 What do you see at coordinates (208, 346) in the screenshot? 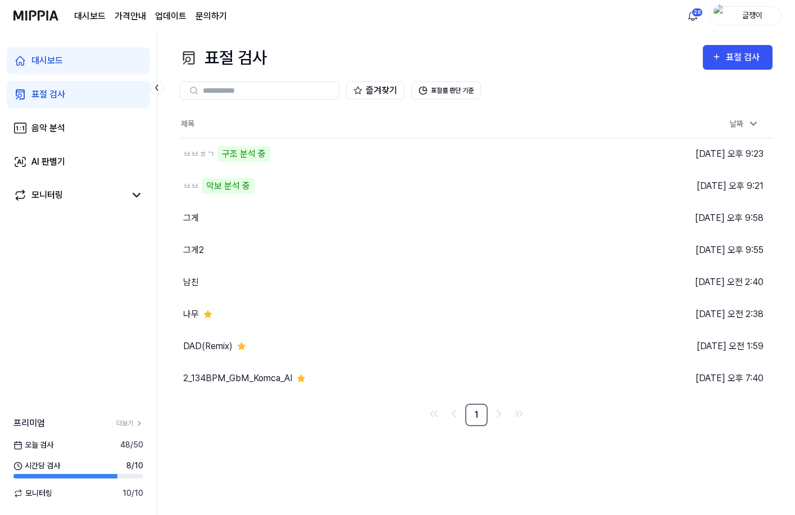
I see `div: DAD(Remix)` at bounding box center [208, 346].